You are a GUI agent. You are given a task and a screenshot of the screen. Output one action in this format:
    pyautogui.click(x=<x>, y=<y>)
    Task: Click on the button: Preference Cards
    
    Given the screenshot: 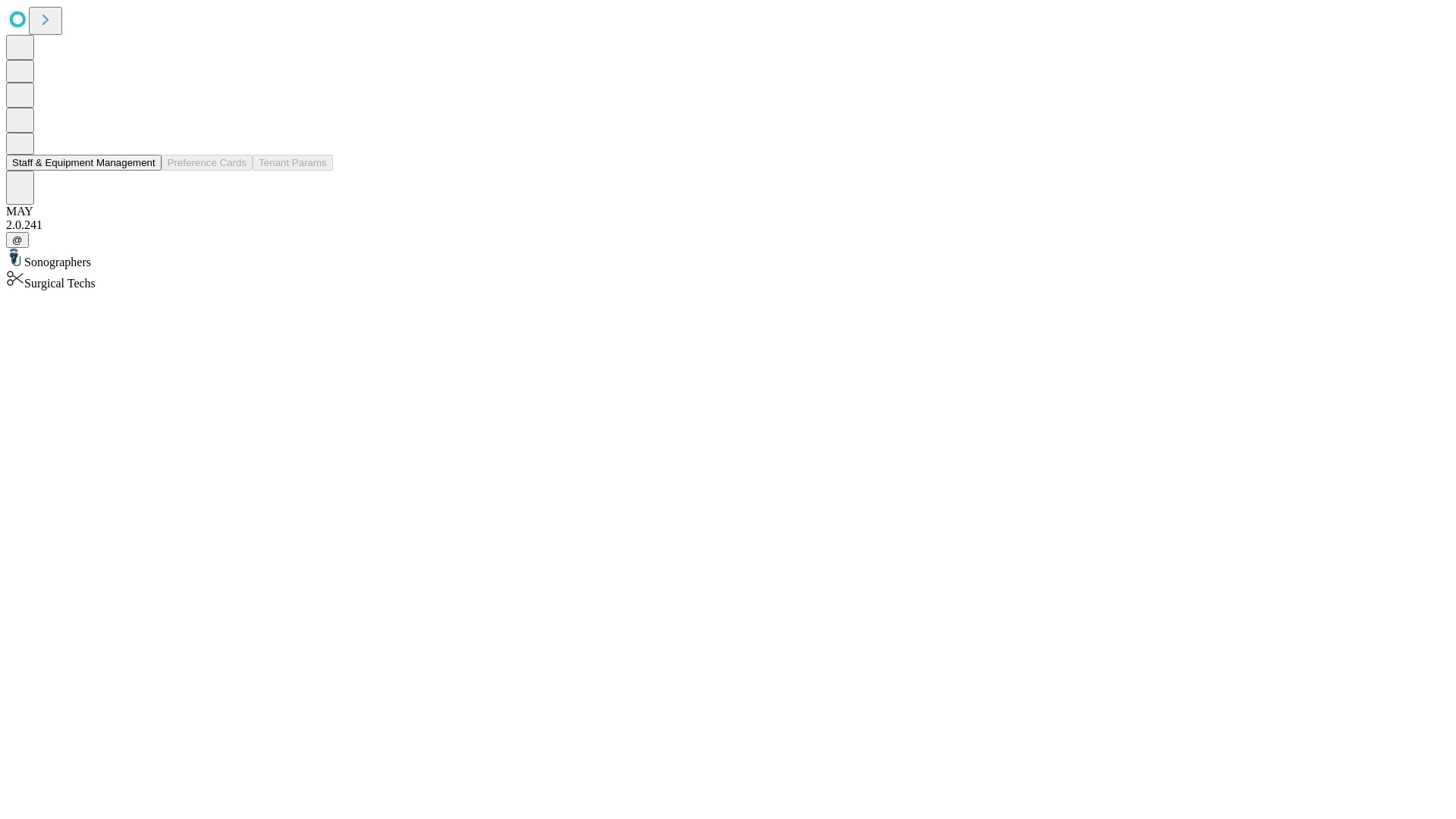 What is the action you would take?
    pyautogui.click(x=207, y=162)
    